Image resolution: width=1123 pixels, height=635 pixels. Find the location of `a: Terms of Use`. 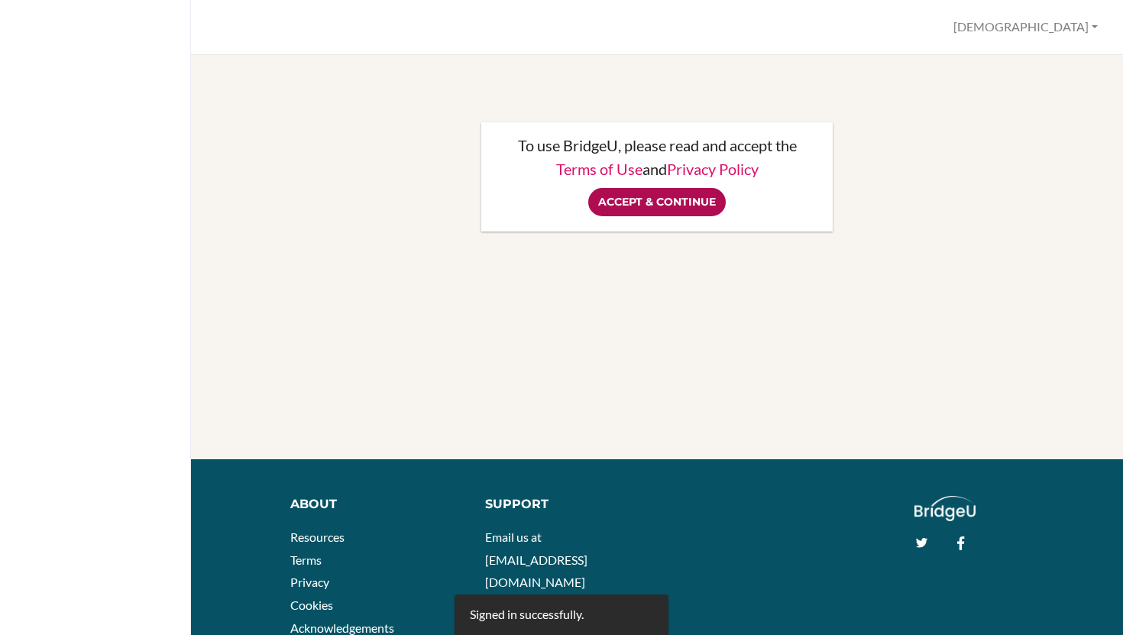

a: Terms of Use is located at coordinates (599, 169).